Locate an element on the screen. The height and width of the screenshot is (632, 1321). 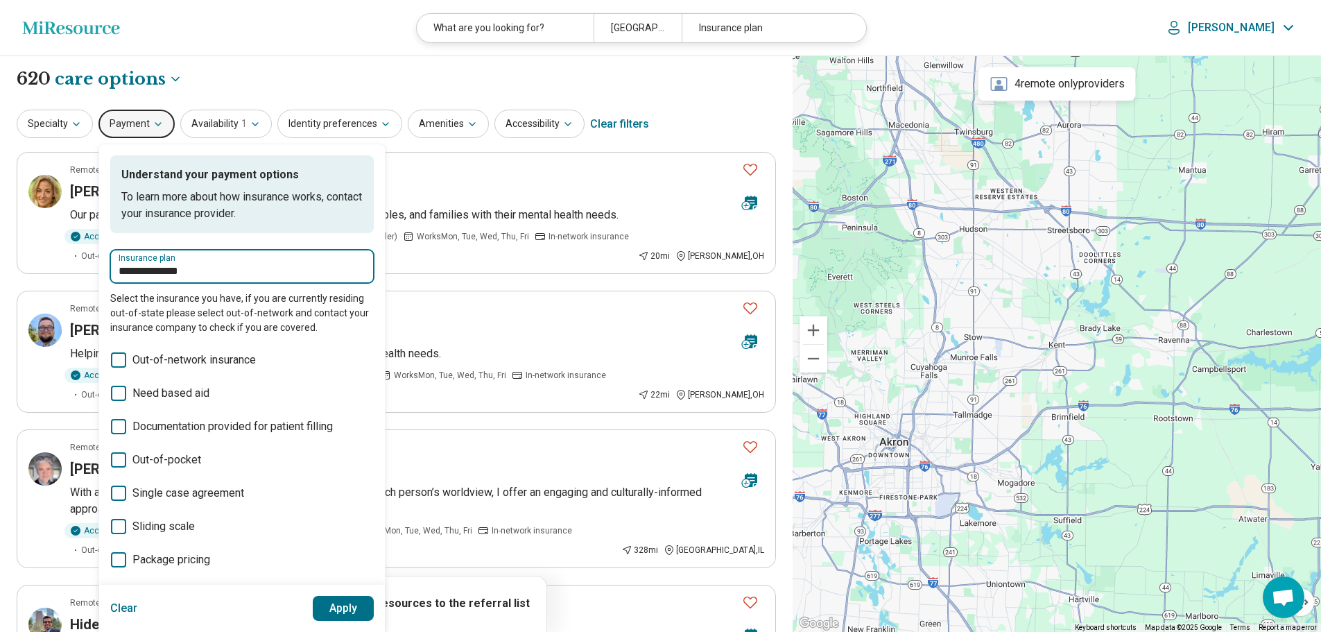
div: Insurance plan is located at coordinates (770, 28).